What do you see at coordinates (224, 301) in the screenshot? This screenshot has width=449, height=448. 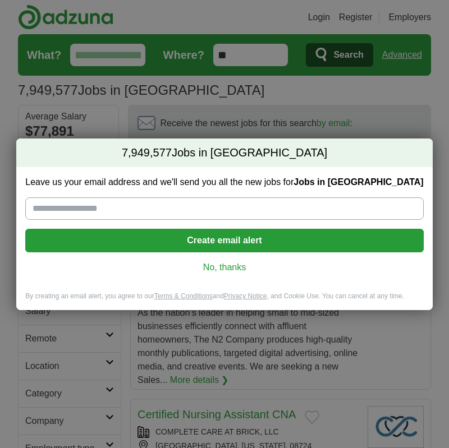 I see `div: By creating an email alert, you agree to our and , and Cookie Use. You can cancel at any time.` at bounding box center [224, 301].